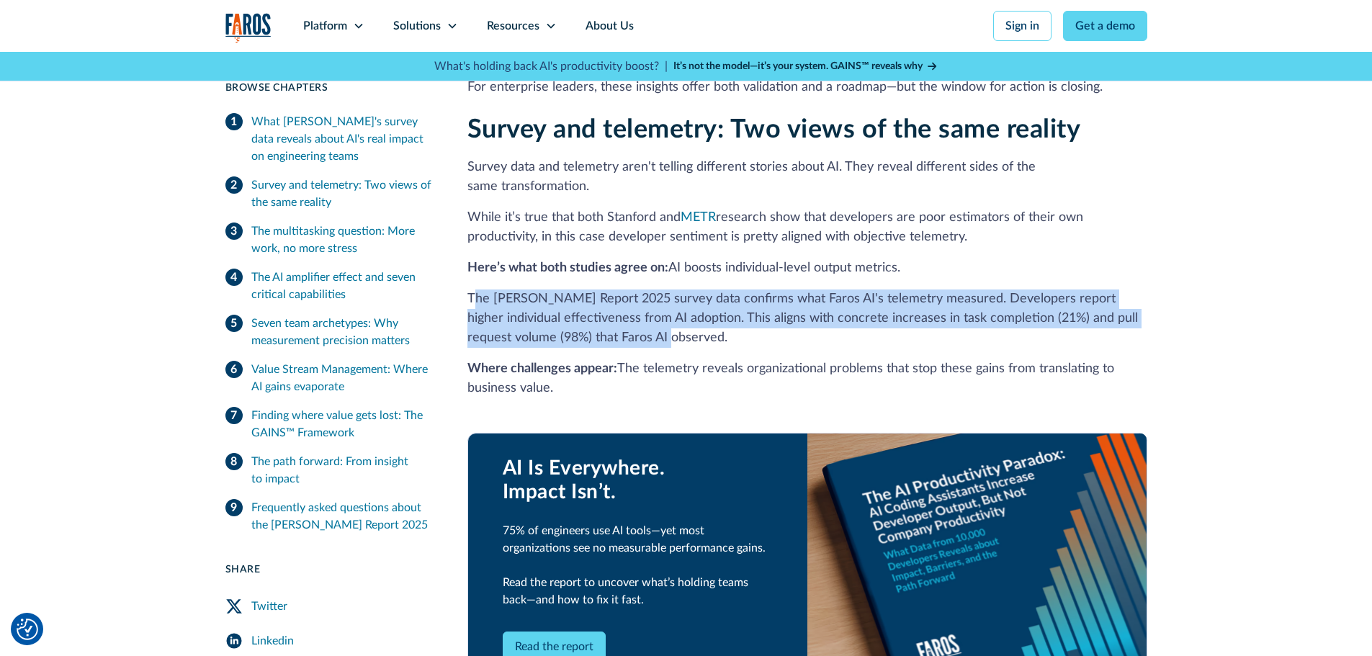 The image size is (1372, 656). I want to click on img: Logo of the analytics and reporting company Faros., so click(248, 27).